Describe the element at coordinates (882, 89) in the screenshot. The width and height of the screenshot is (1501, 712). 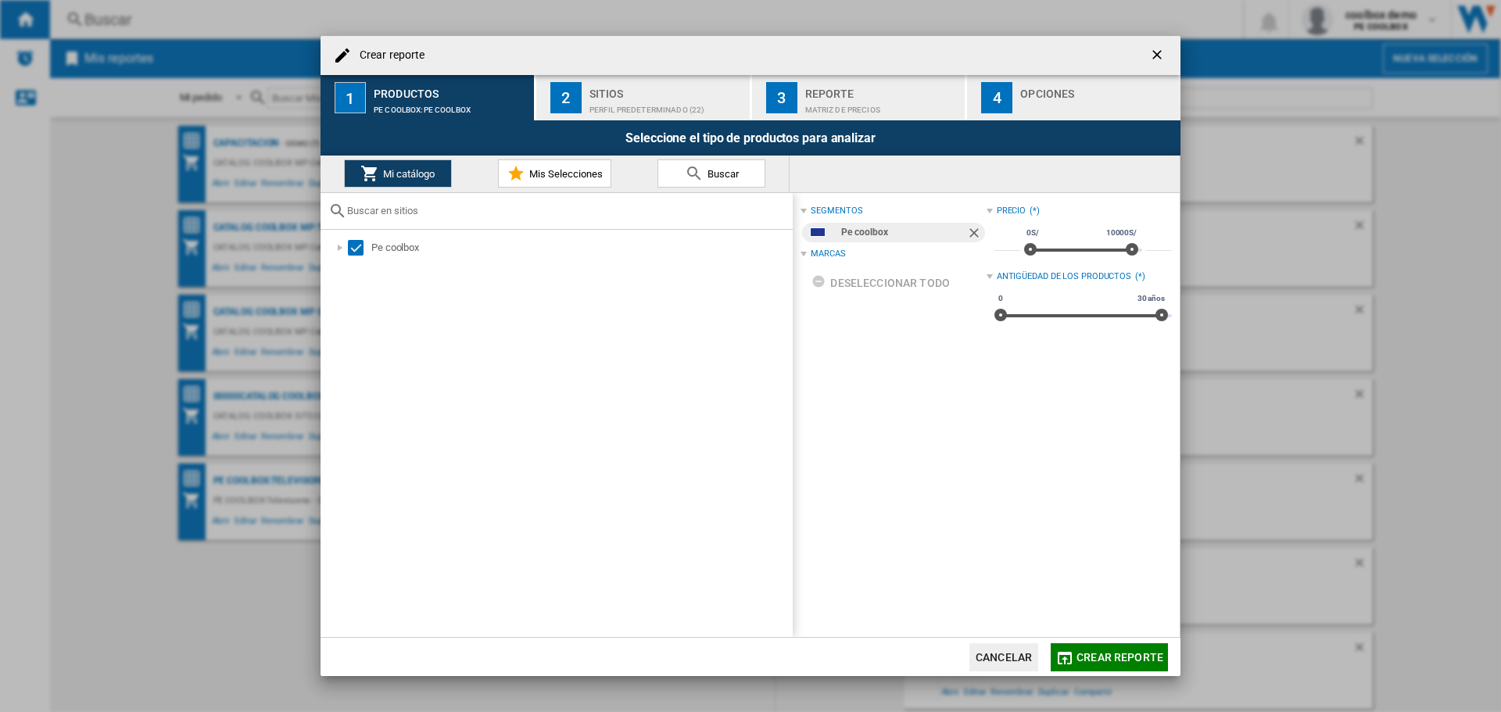
I see `div: Reporte` at that location.